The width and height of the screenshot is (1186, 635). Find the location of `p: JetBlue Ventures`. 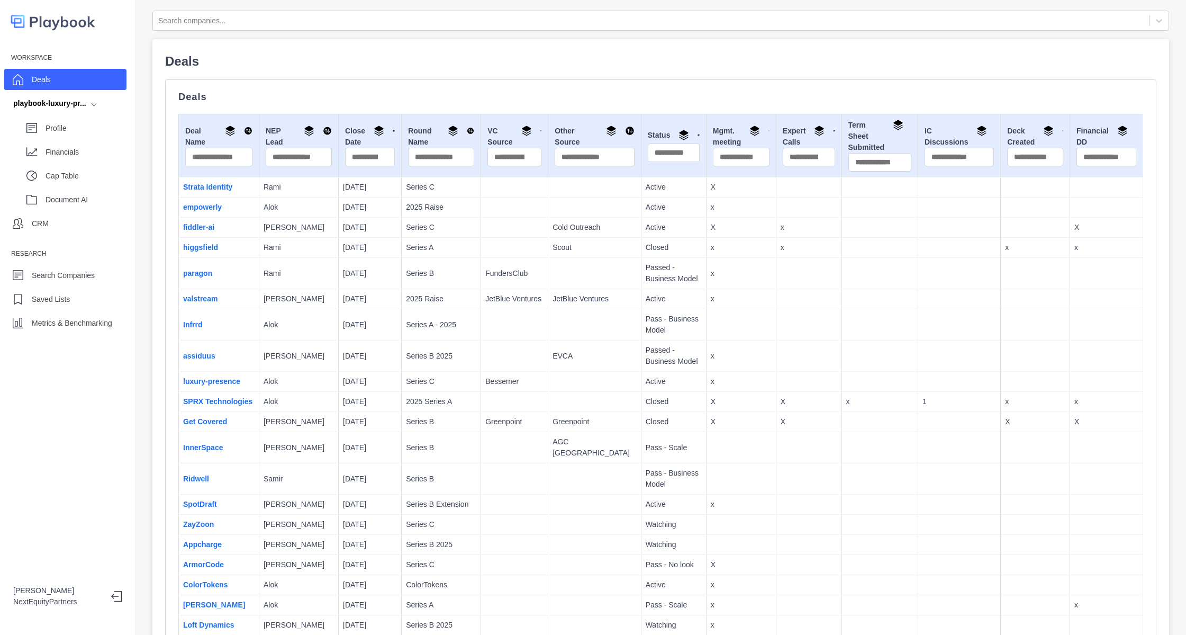

p: JetBlue Ventures is located at coordinates (595, 299).